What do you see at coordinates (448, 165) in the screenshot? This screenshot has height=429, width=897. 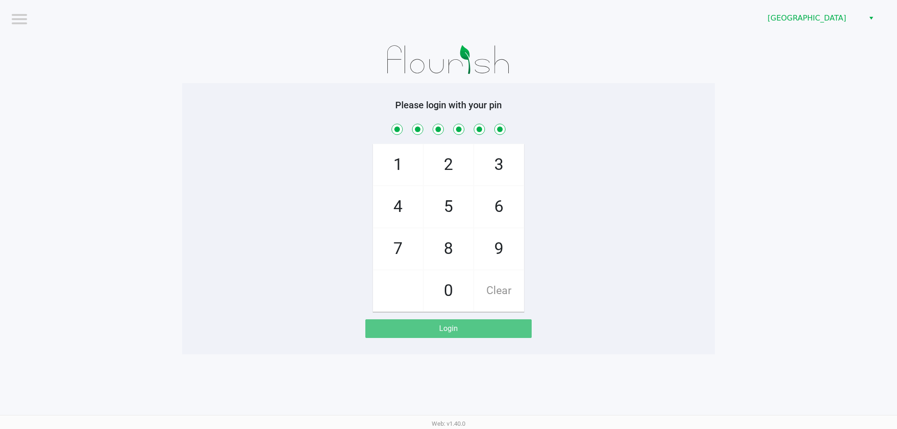 I see `span: 2` at bounding box center [448, 165].